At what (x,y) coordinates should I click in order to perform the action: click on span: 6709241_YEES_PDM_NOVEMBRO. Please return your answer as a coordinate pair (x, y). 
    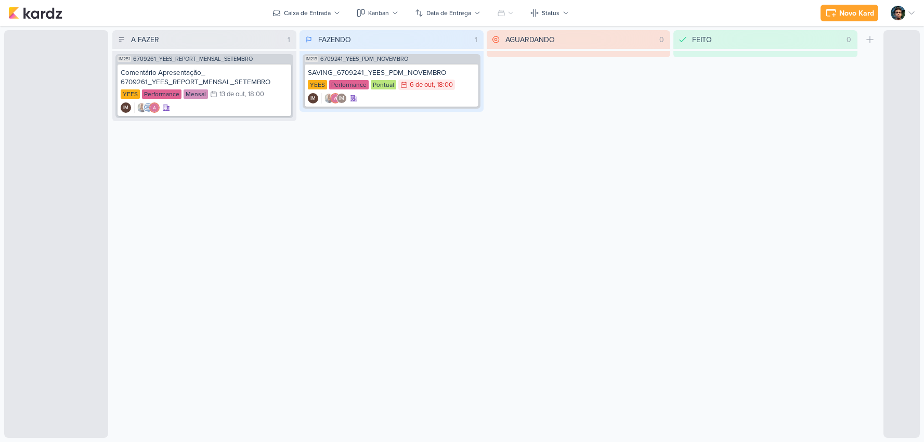
    Looking at the image, I should click on (364, 59).